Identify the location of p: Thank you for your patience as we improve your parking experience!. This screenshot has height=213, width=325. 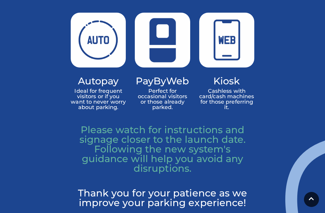
(162, 198).